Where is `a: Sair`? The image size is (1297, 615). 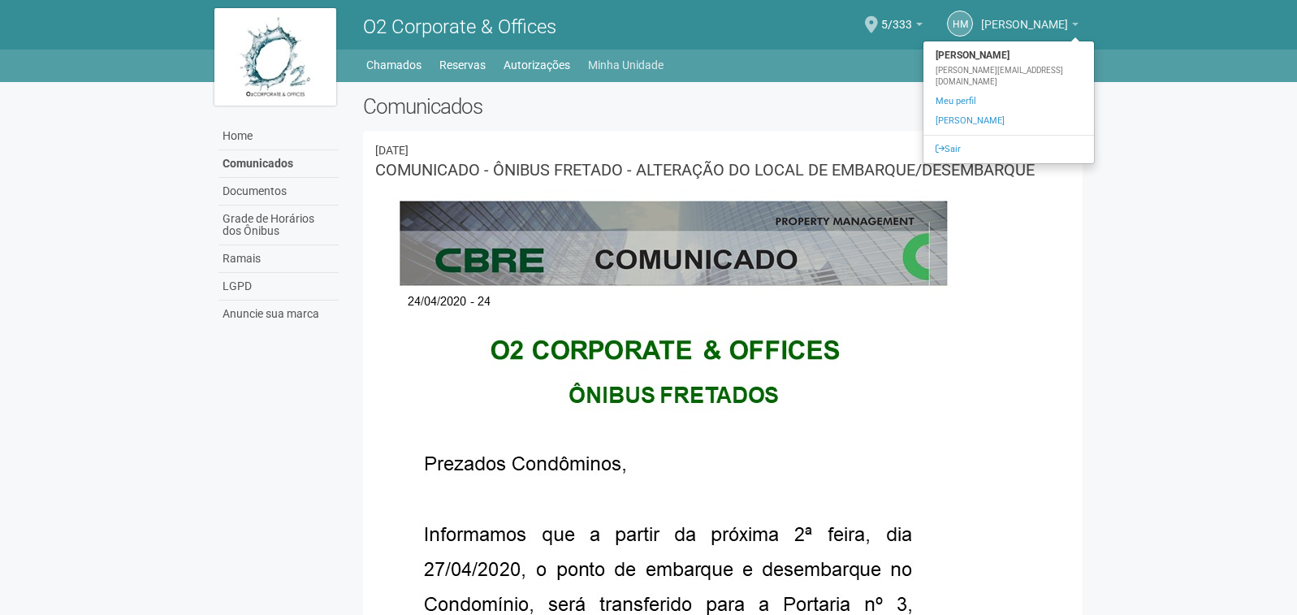 a: Sair is located at coordinates (1008, 149).